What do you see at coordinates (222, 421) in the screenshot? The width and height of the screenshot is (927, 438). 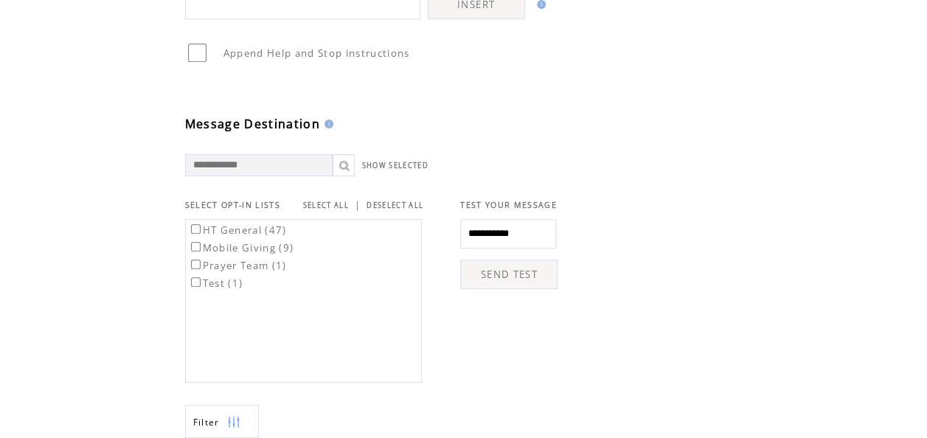 I see `a: Filter` at bounding box center [222, 421].